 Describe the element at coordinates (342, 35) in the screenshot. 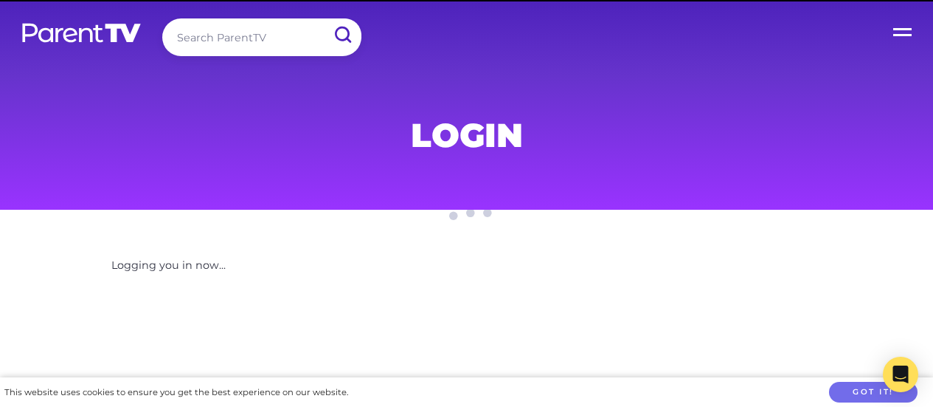

I see `input: Submit` at that location.